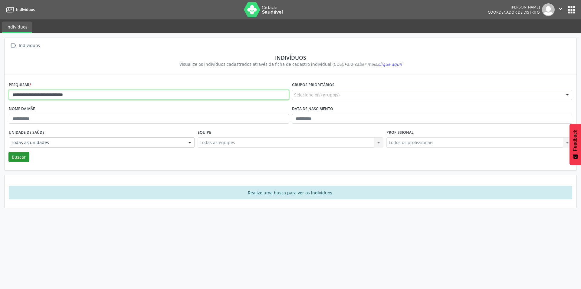 The image size is (581, 289). I want to click on label: Data de nascimento, so click(313, 109).